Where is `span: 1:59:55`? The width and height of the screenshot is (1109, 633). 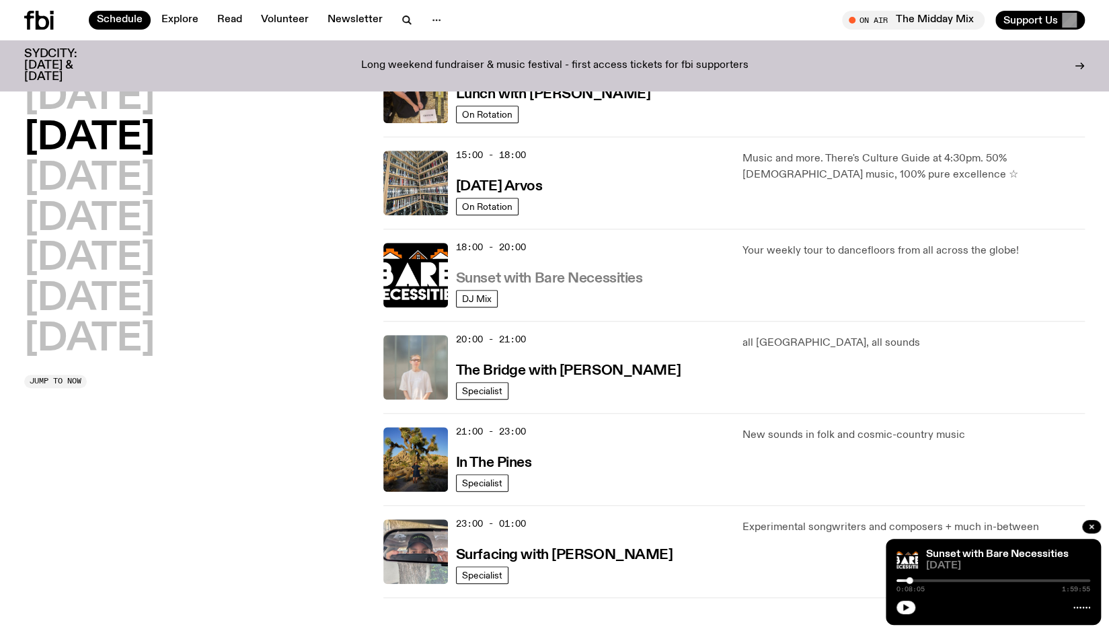 span: 1:59:55 is located at coordinates (1076, 589).